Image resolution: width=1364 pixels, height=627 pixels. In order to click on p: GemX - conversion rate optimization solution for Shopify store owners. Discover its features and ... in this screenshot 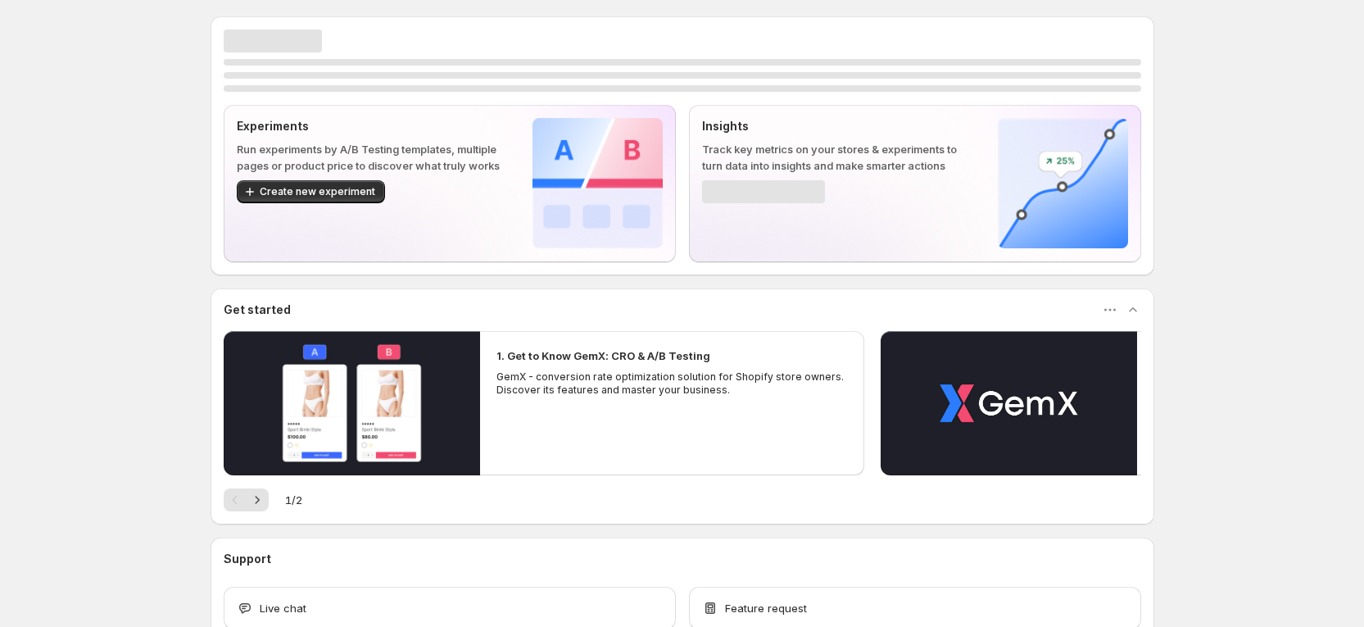, I will do `click(673, 383)`.